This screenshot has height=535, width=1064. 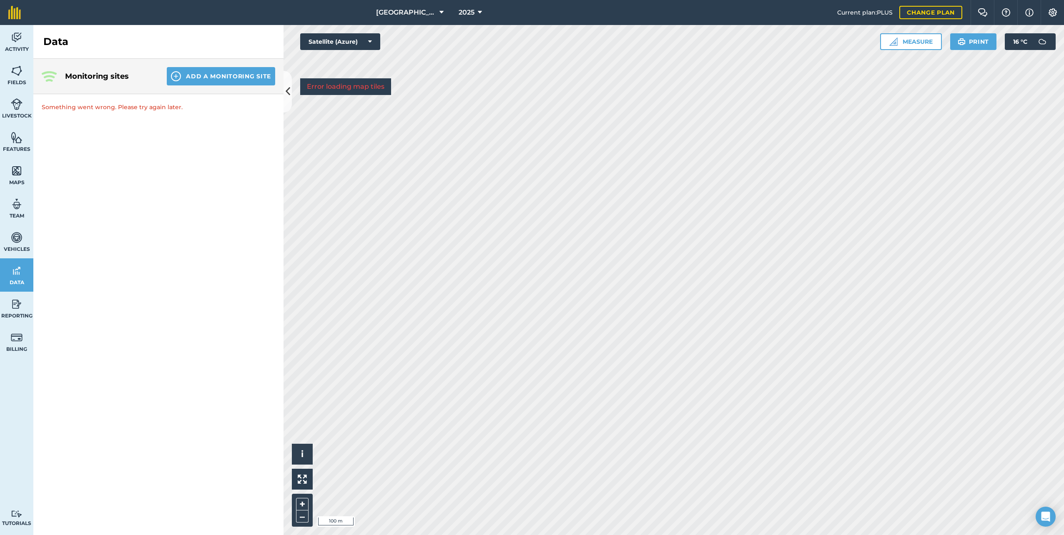 I want to click on p: Something went wrong. Please try again later., so click(x=158, y=107).